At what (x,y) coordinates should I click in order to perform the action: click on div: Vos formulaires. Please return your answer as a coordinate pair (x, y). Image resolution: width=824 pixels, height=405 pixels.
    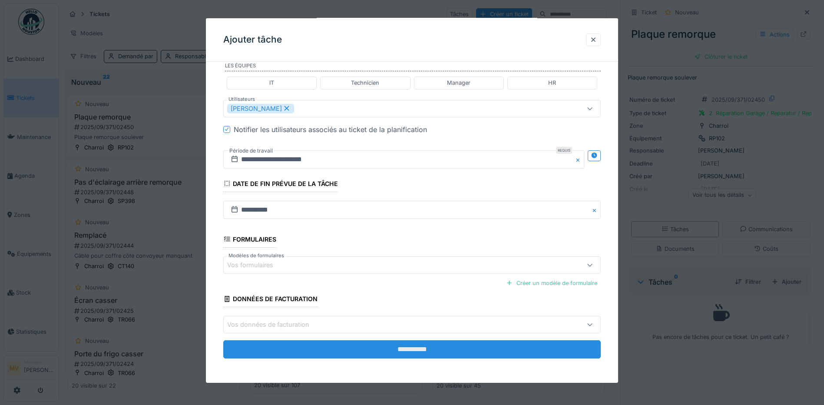
    Looking at the image, I should click on (256, 265).